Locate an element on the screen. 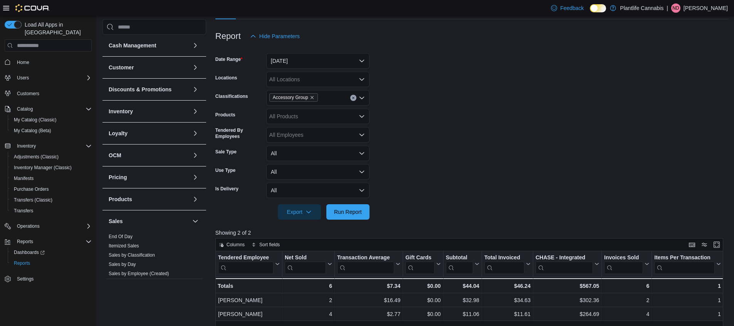 This screenshot has height=326, width=734. span: Hide Parameters is located at coordinates (279, 36).